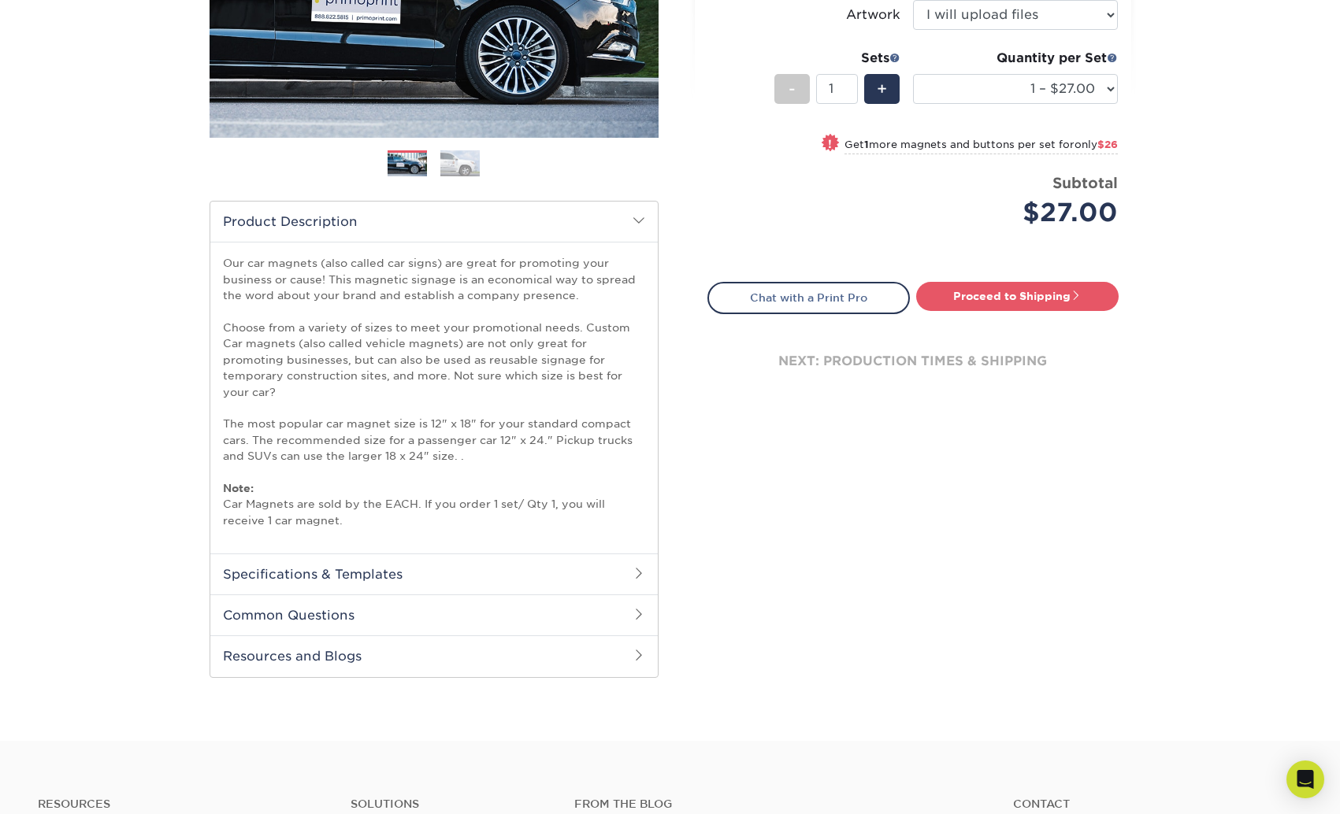 The width and height of the screenshot is (1340, 814). Describe the element at coordinates (460, 163) in the screenshot. I see `img: Magnets and Buttons 02` at that location.